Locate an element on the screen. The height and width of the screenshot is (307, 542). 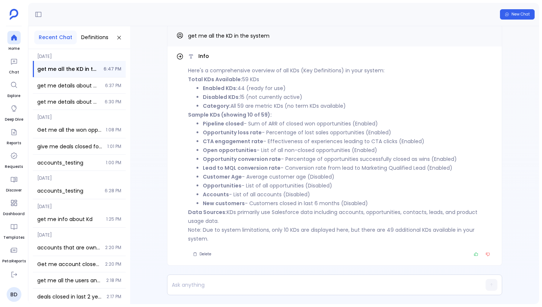
a: Chat is located at coordinates (14, 65).